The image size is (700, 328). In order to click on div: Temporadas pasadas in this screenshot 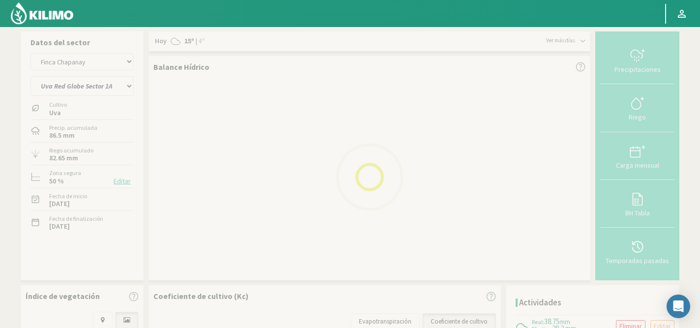, I will do `click(637, 260)`.